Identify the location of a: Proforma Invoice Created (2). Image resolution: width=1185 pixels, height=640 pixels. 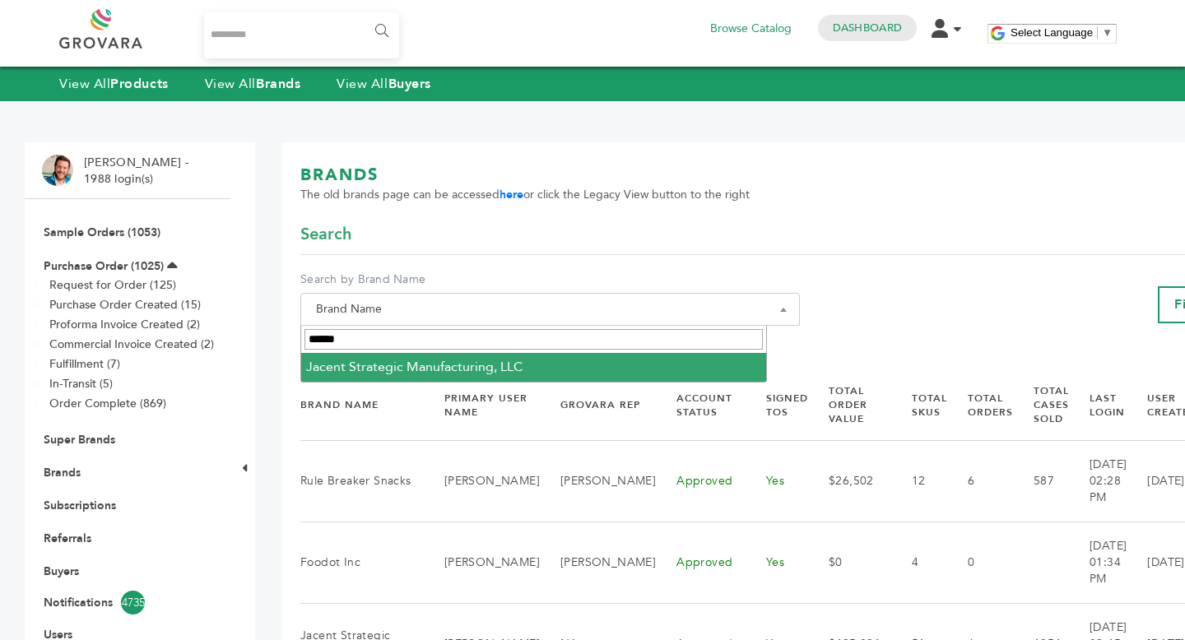
(124, 324).